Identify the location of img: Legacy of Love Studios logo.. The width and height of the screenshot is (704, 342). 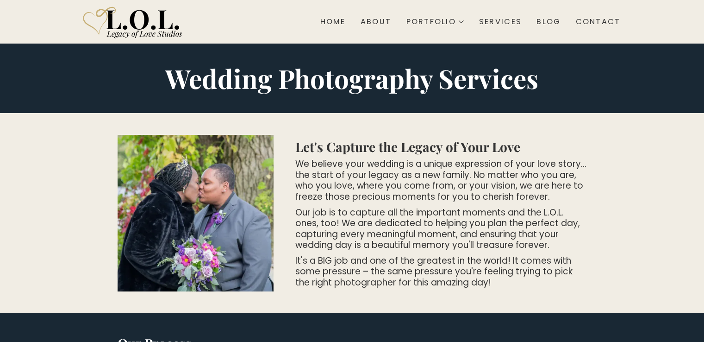
(134, 22).